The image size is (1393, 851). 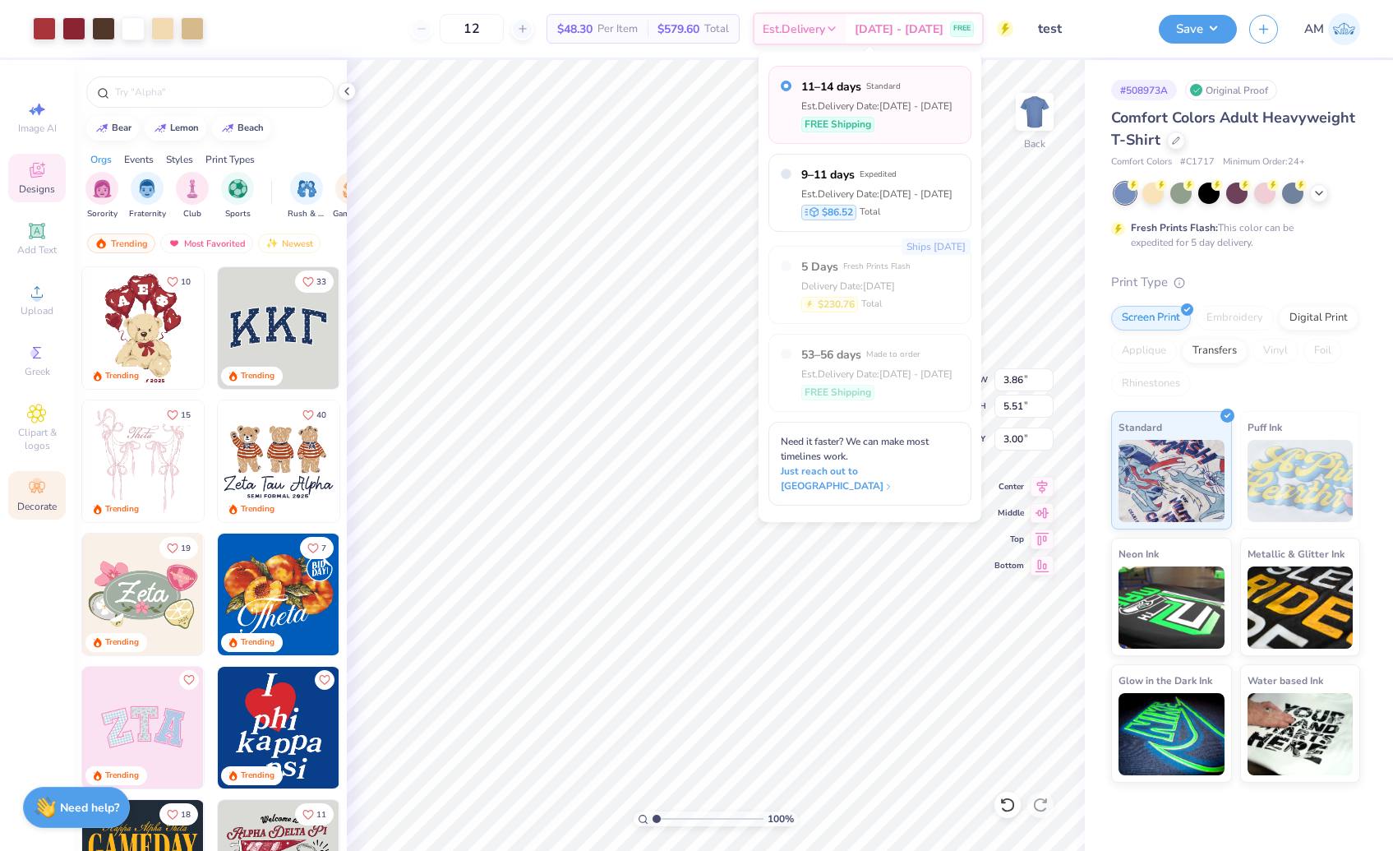 I want to click on img: trending.gif, so click(x=101, y=243).